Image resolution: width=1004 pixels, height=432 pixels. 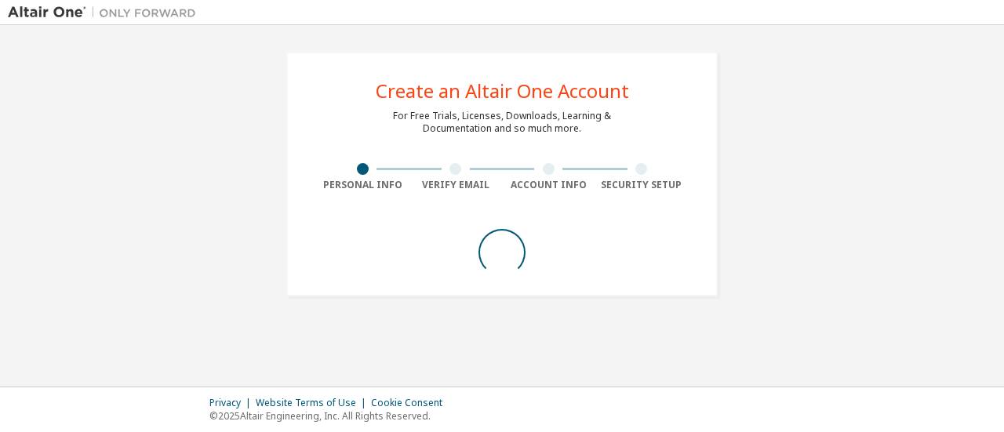 What do you see at coordinates (411, 403) in the screenshot?
I see `div: Cookie Consent` at bounding box center [411, 403].